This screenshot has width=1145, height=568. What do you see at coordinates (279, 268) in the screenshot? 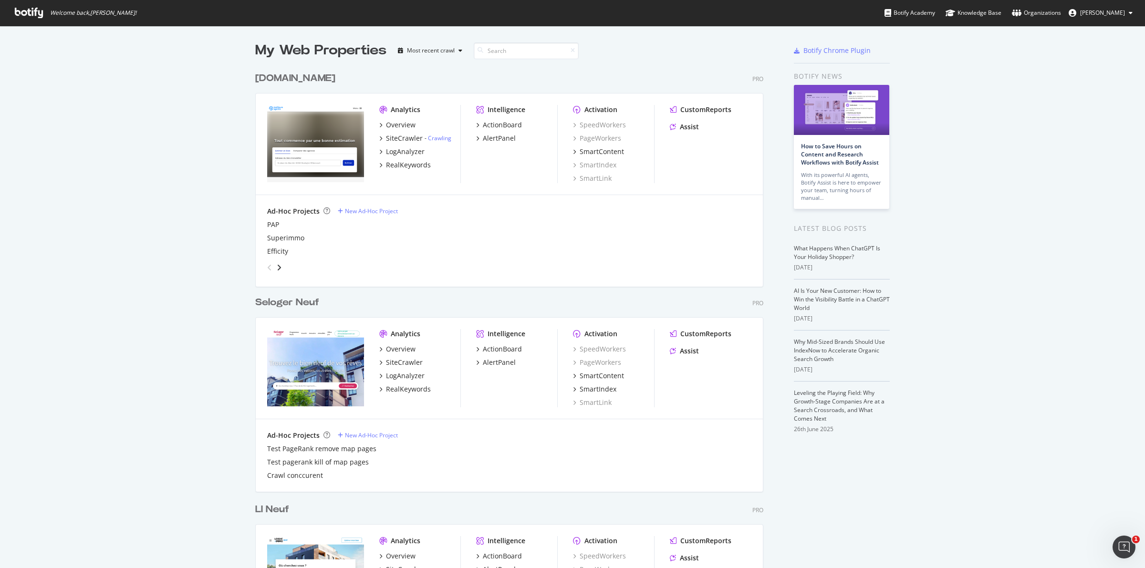
I see `div: angle-right` at bounding box center [279, 268].